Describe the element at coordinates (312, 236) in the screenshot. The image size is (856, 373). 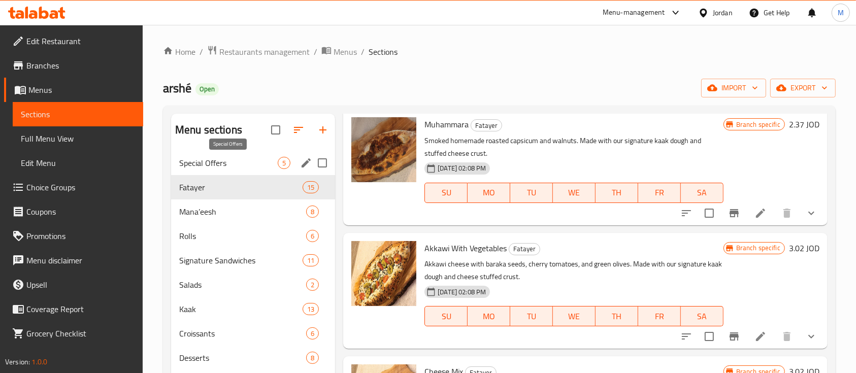
I see `span: 6` at that location.